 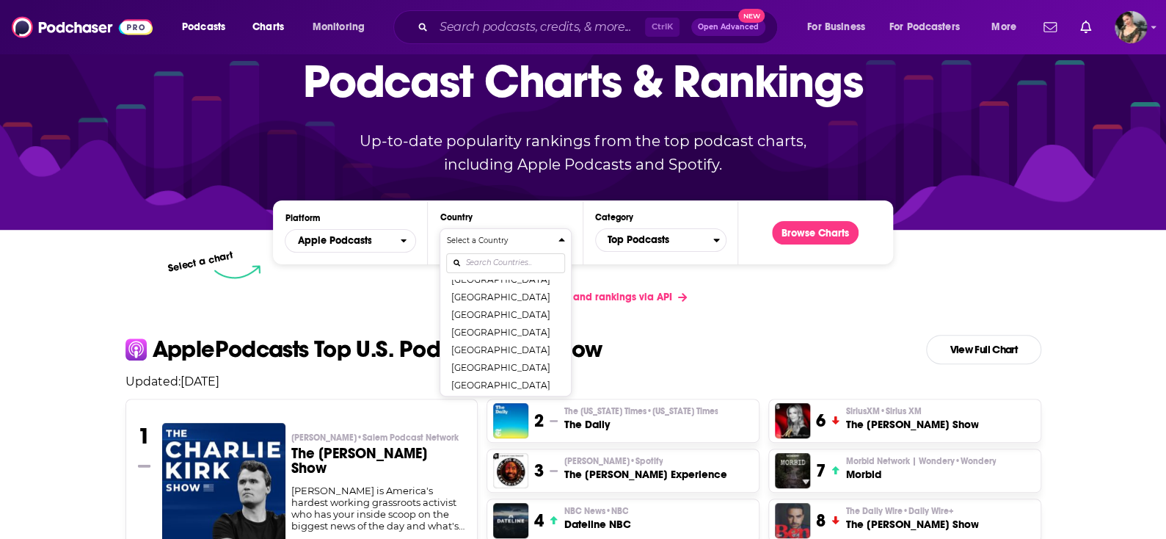 What do you see at coordinates (583, 297) in the screenshot?
I see `a: Get podcast charts and rankings via API` at bounding box center [583, 297].